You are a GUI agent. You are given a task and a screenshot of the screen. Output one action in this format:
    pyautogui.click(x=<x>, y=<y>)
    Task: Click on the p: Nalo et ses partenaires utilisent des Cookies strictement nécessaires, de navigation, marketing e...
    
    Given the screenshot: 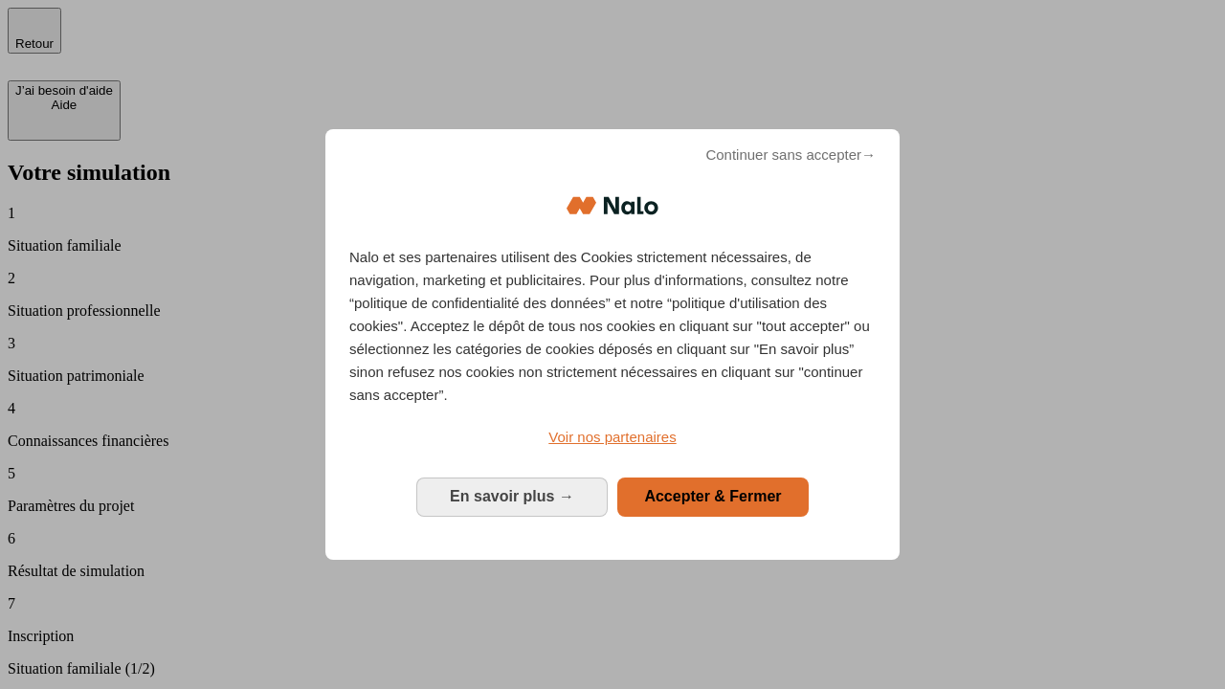 What is the action you would take?
    pyautogui.click(x=612, y=326)
    